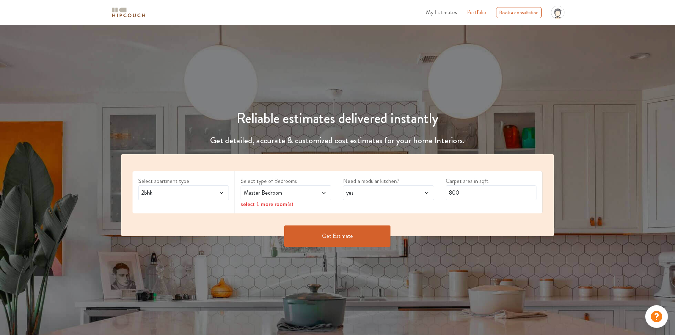 This screenshot has height=335, width=675. What do you see at coordinates (184, 181) in the screenshot?
I see `label: Select apartment type` at bounding box center [184, 181].